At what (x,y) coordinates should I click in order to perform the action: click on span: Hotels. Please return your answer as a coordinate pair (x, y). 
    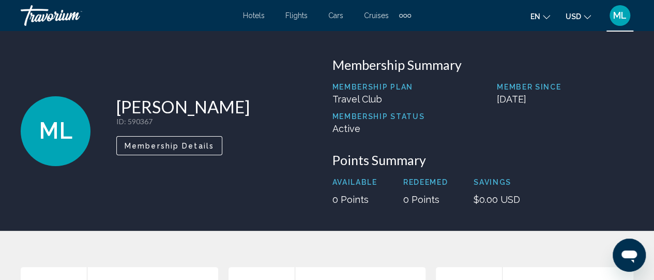
    Looking at the image, I should click on (254, 16).